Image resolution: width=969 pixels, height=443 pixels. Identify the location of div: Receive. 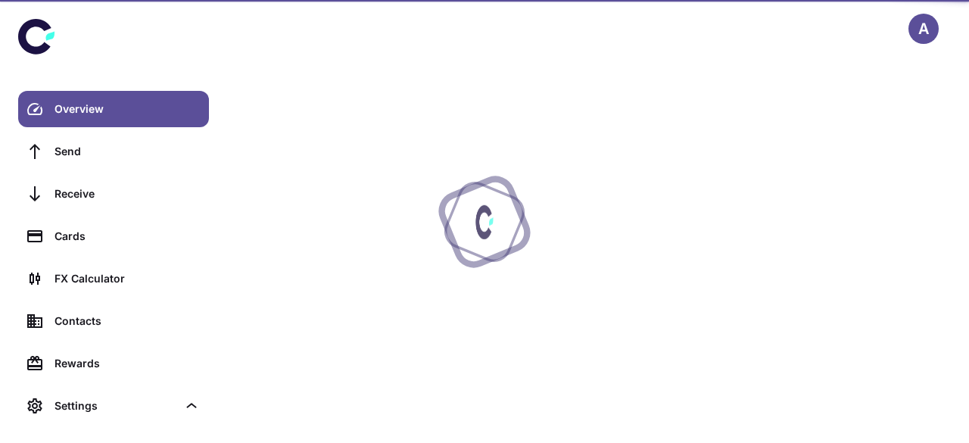
(127, 194).